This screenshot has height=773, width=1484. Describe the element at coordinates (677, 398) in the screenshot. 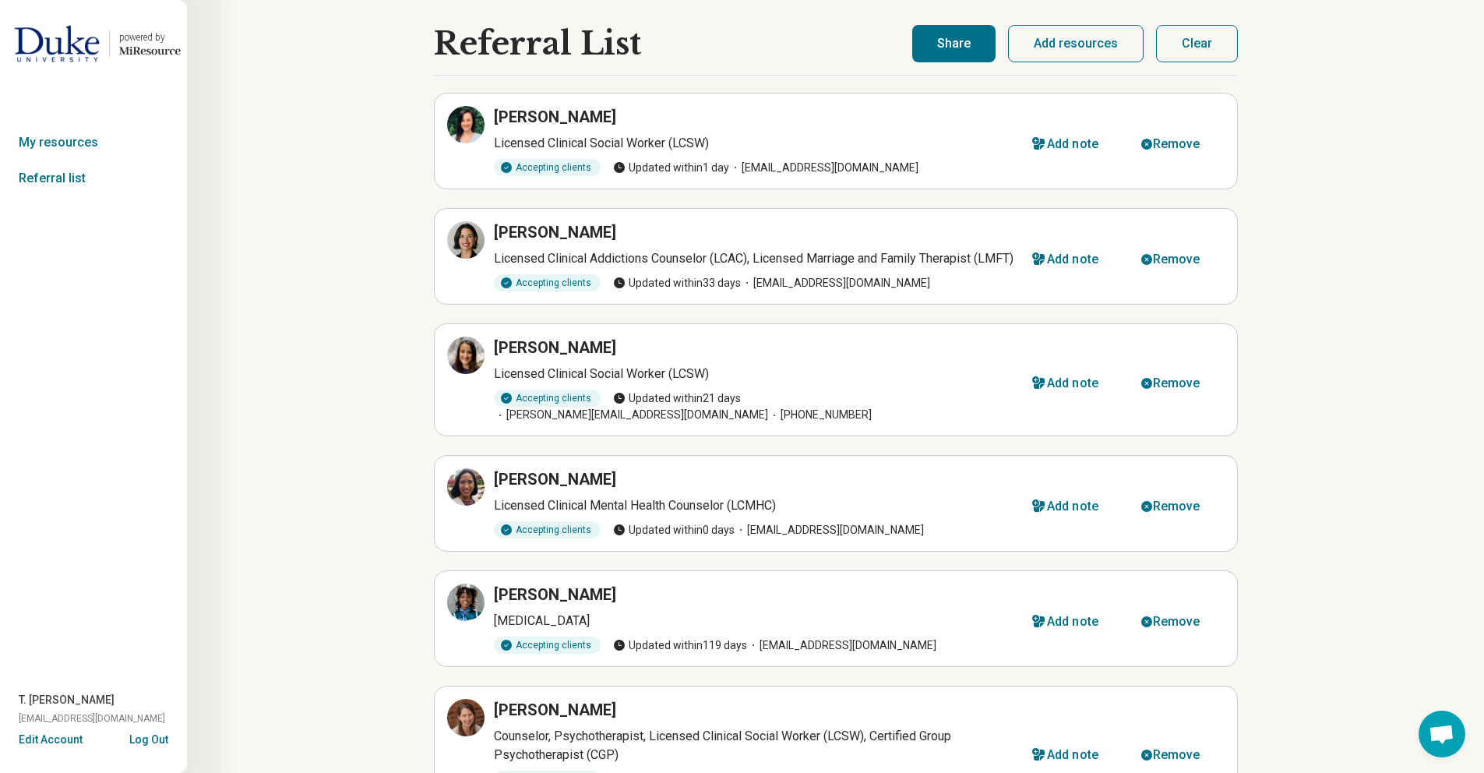

I see `span: Updated within 21 days` at that location.